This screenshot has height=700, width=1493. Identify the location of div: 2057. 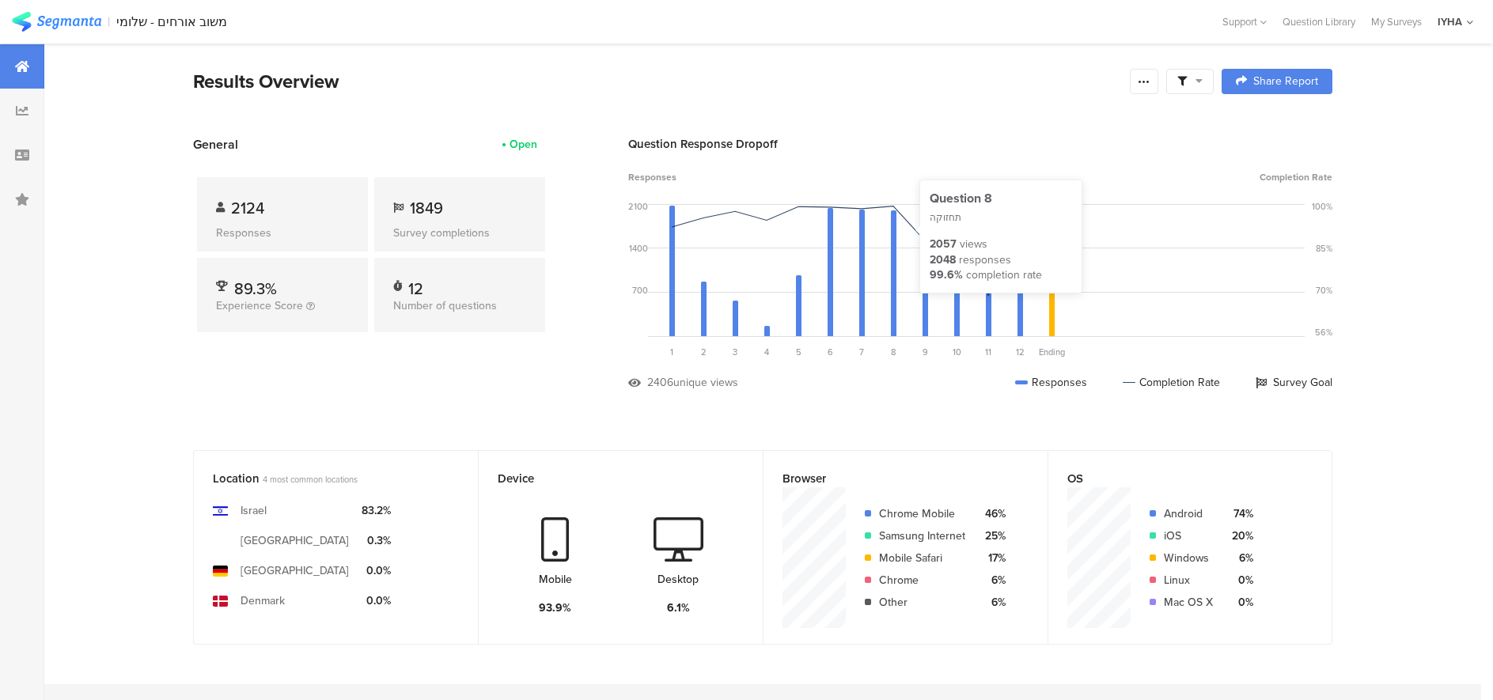
(943, 244).